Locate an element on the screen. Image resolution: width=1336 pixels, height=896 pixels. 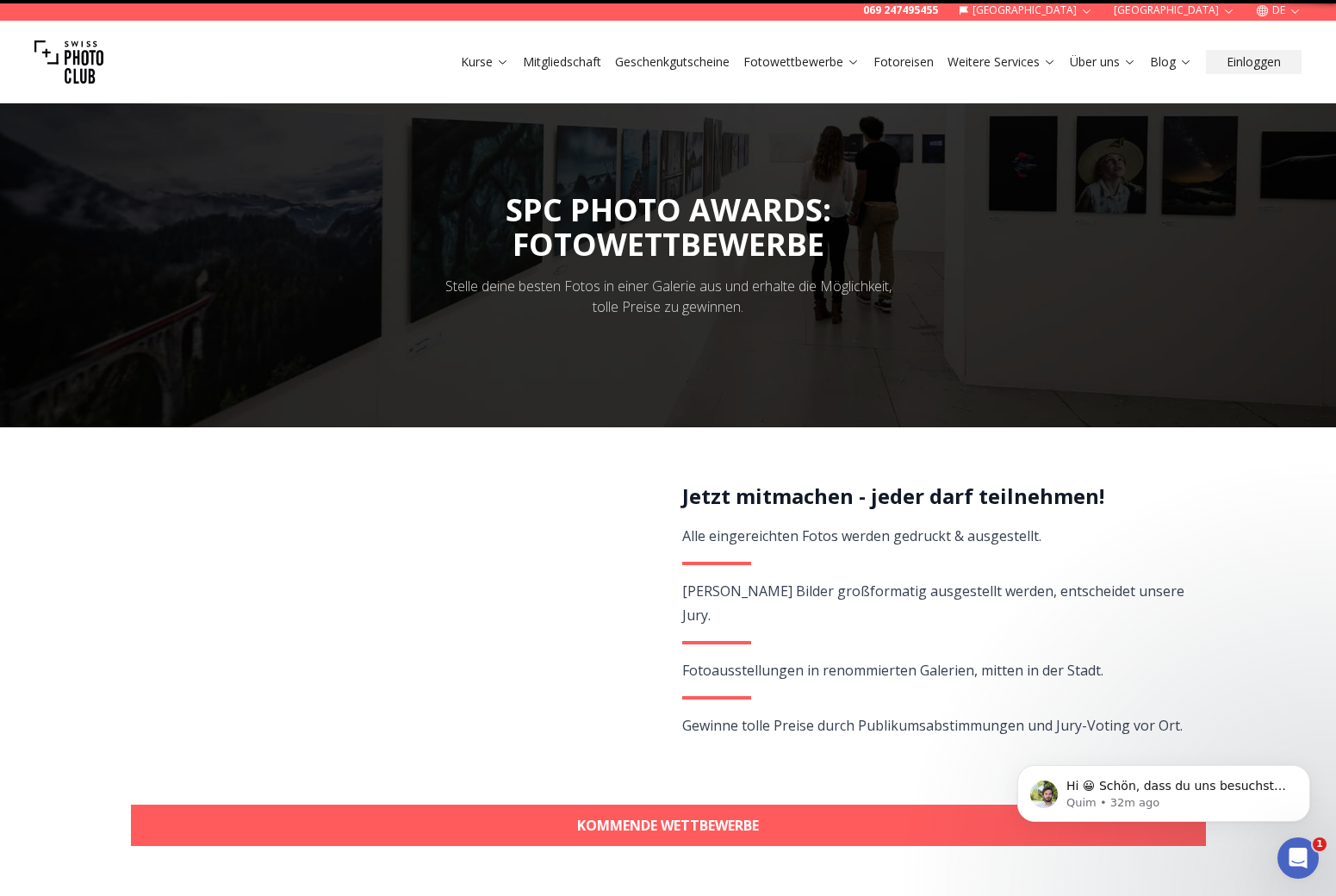
a: 069 247495455 is located at coordinates (900, 10).